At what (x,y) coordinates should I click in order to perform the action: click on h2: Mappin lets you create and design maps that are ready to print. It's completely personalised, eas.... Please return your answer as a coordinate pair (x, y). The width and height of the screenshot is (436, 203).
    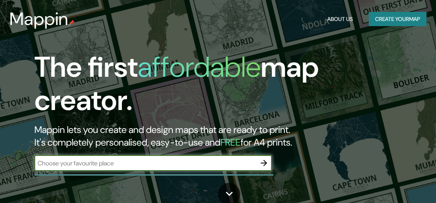
    Looking at the image, I should click on (209, 136).